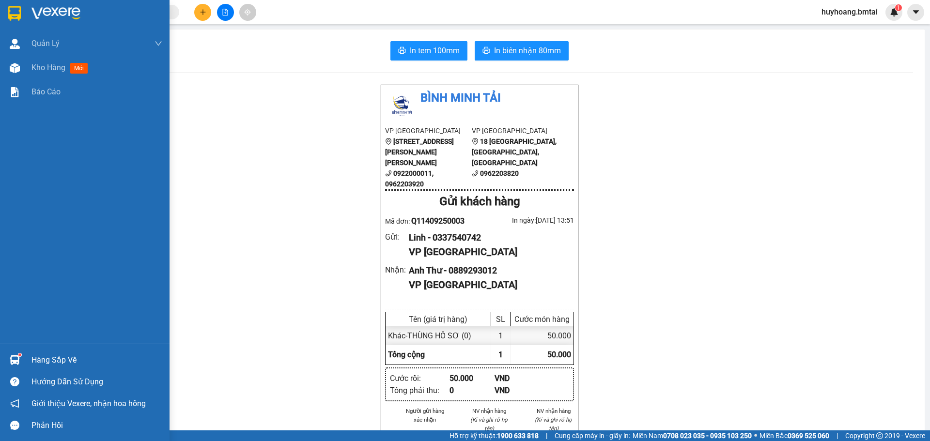 Image resolution: width=930 pixels, height=441 pixels. Describe the element at coordinates (419, 378) in the screenshot. I see `div: Cước rồi :` at that location.